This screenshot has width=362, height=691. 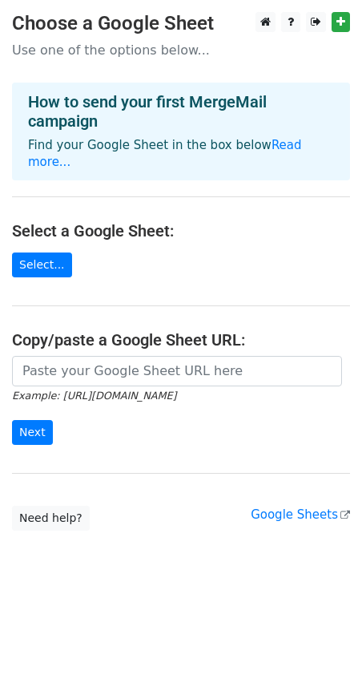 What do you see at coordinates (177, 371) in the screenshot?
I see `input: Paste your Google Sheet URL here` at bounding box center [177, 371].